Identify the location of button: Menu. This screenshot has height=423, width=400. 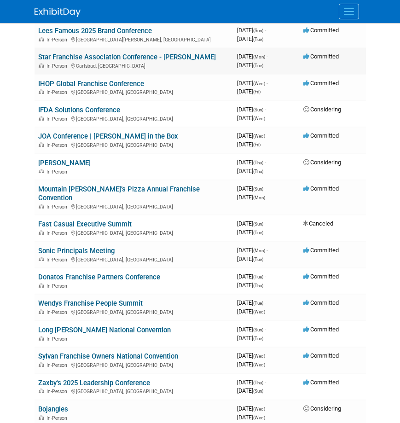
(349, 11).